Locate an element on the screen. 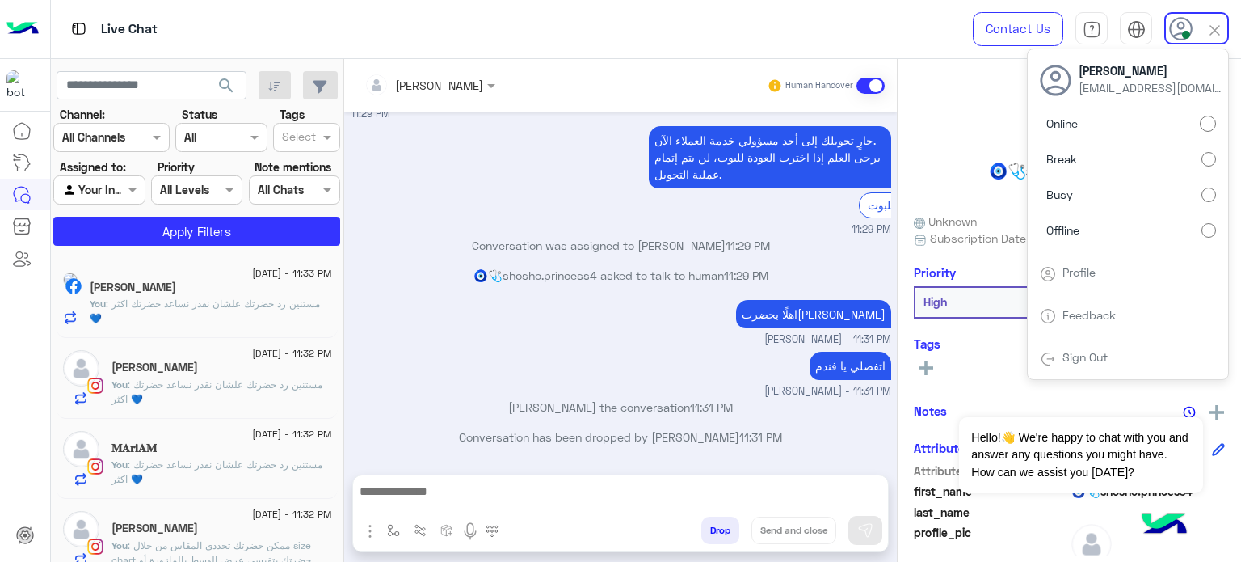 This screenshot has height=562, width=1241. span: Break is located at coordinates (1062, 158).